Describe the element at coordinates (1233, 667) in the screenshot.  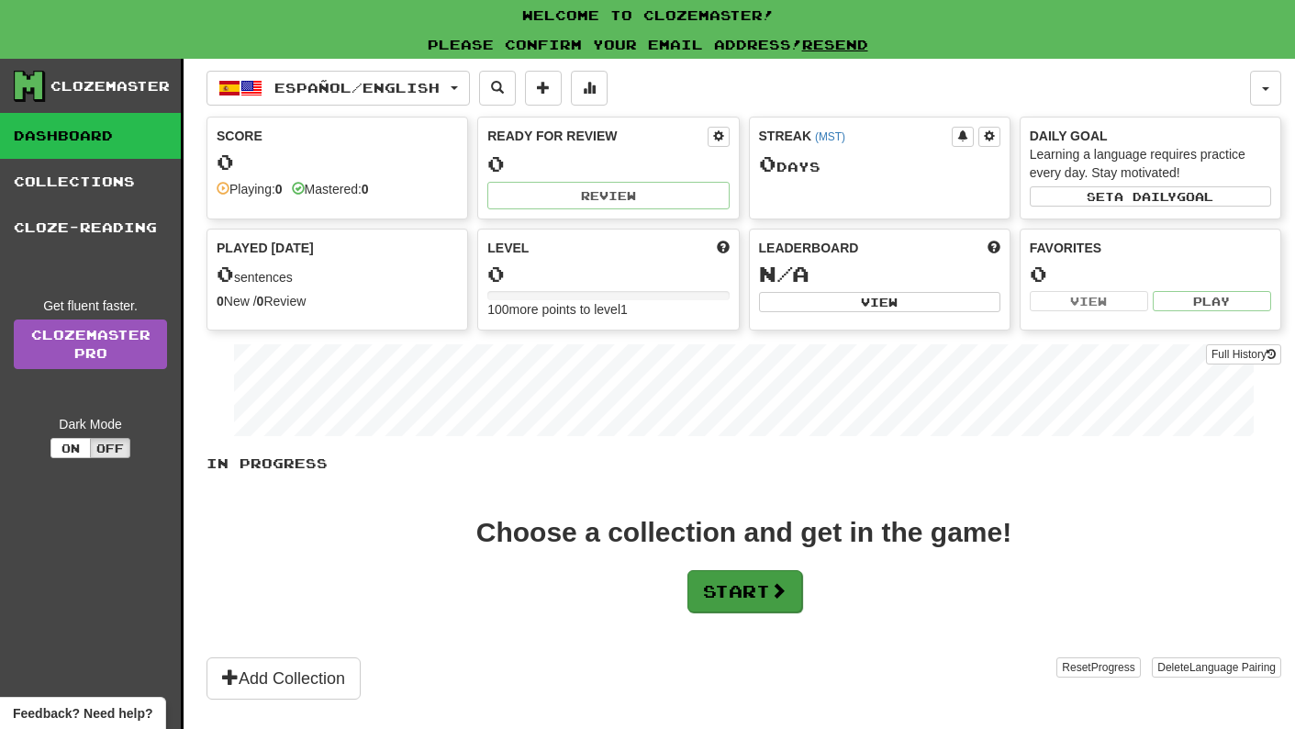
I see `span: Language Pairing` at that location.